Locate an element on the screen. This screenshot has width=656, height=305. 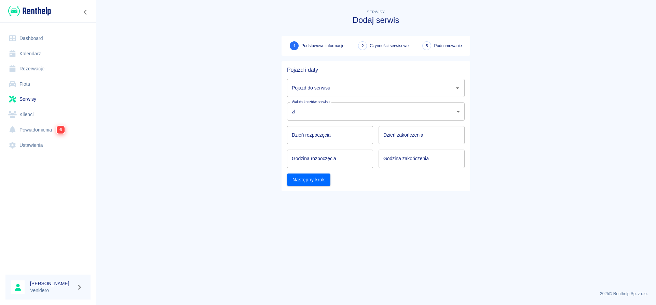
span: 1 is located at coordinates (294, 46).